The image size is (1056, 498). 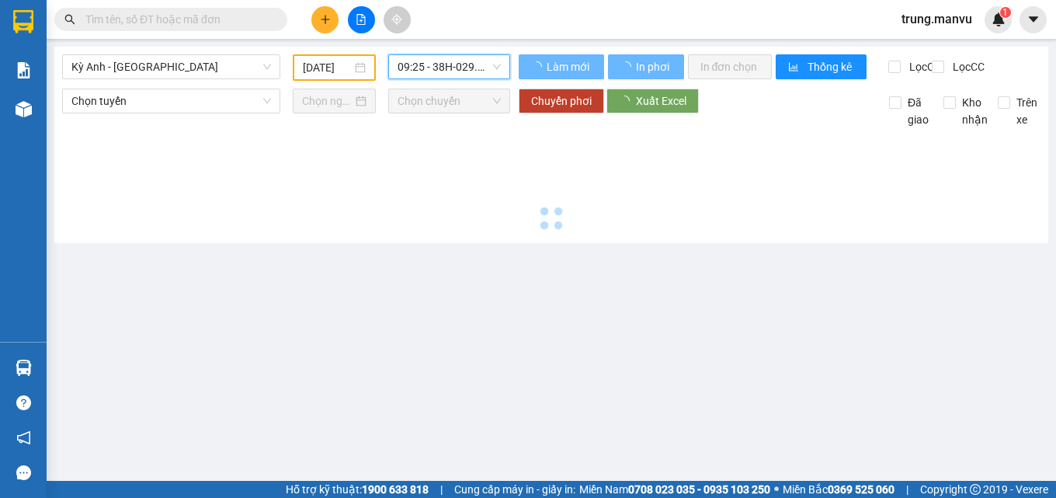 What do you see at coordinates (177, 19) in the screenshot?
I see `input: Tìm tên, số ĐT hoặc mã đơn` at bounding box center [177, 19].